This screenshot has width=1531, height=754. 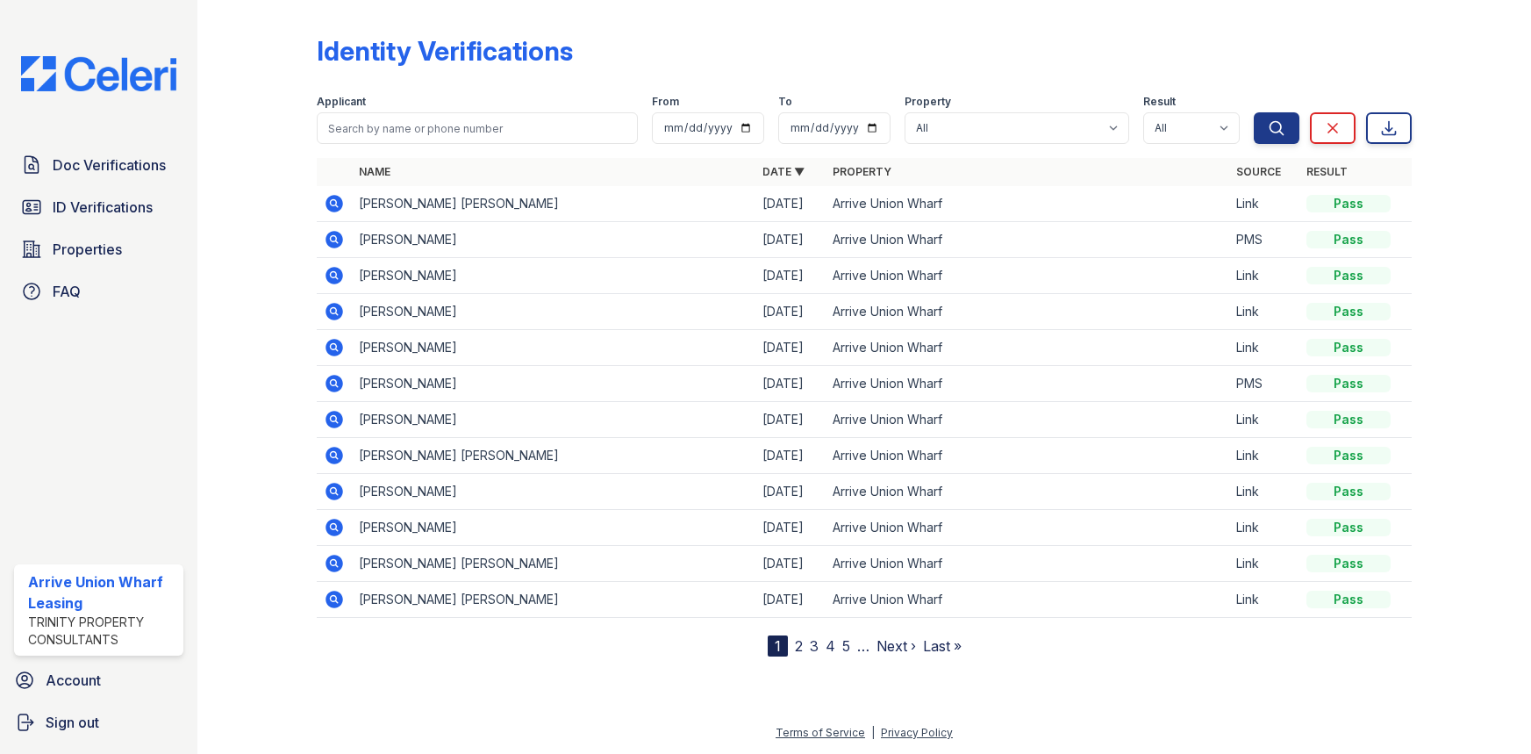 I want to click on label: Property, so click(x=928, y=102).